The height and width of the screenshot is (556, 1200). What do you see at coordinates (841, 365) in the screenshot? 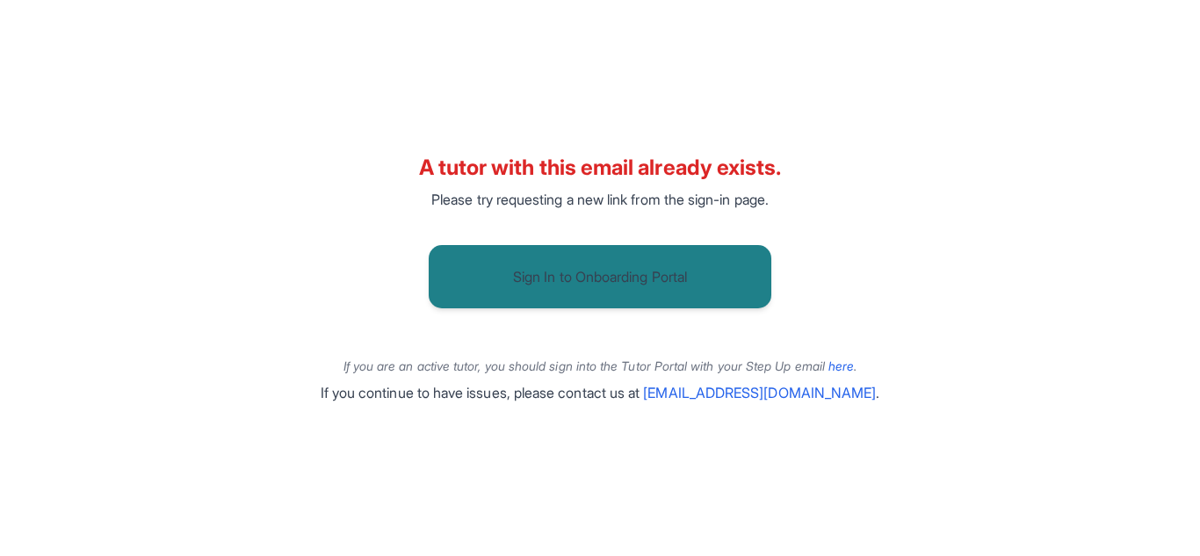
I see `a: here` at bounding box center [841, 365].